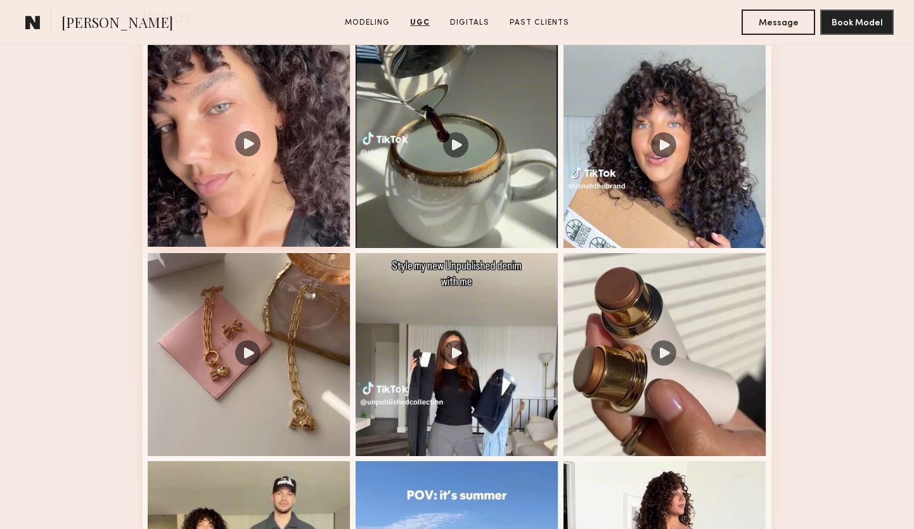 Image resolution: width=914 pixels, height=529 pixels. I want to click on a: Digitals, so click(470, 23).